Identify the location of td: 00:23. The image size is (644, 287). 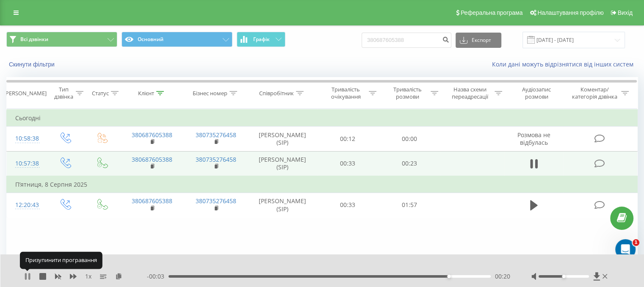
(409, 163).